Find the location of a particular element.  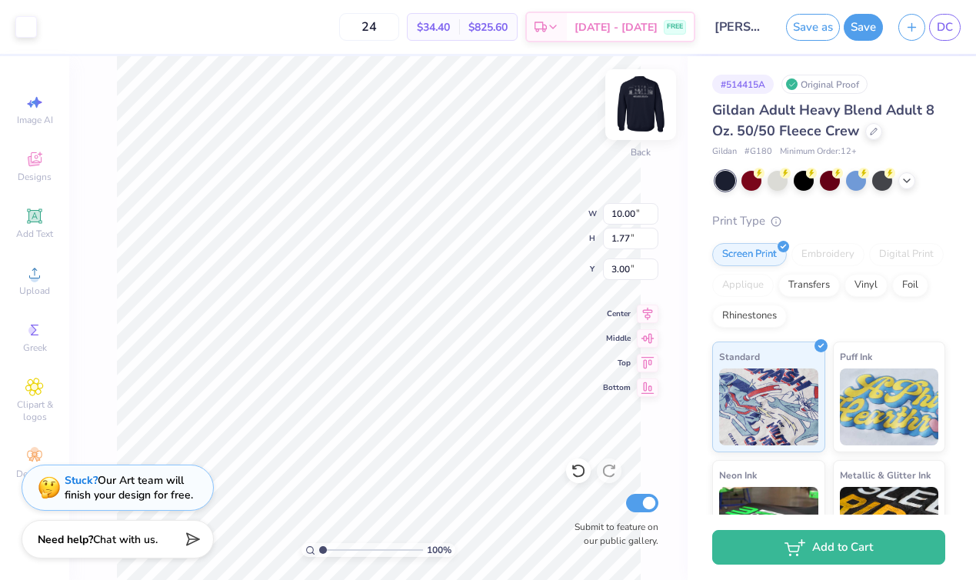

a: DC is located at coordinates (945, 27).